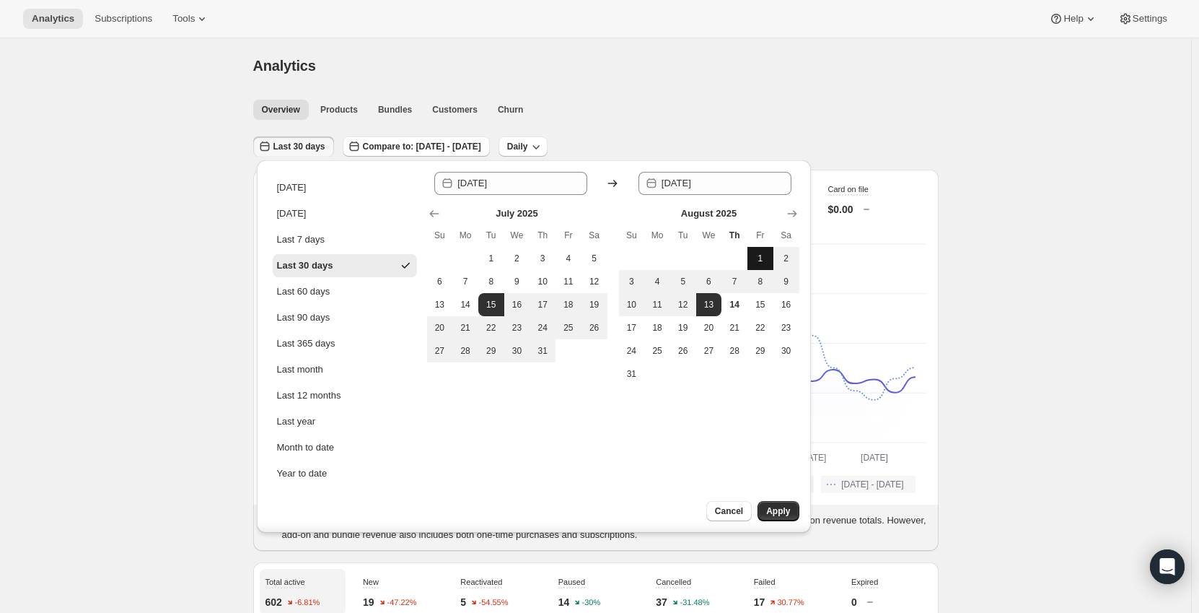 This screenshot has width=1199, height=613. What do you see at coordinates (183, 19) in the screenshot?
I see `span: Tools` at bounding box center [183, 19].